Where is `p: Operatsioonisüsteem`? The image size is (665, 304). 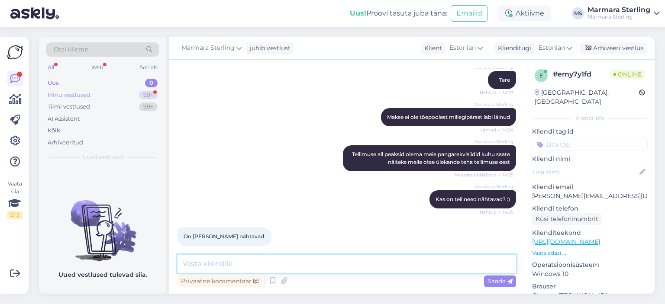 p: Operatsioonisüsteem is located at coordinates (590, 265).